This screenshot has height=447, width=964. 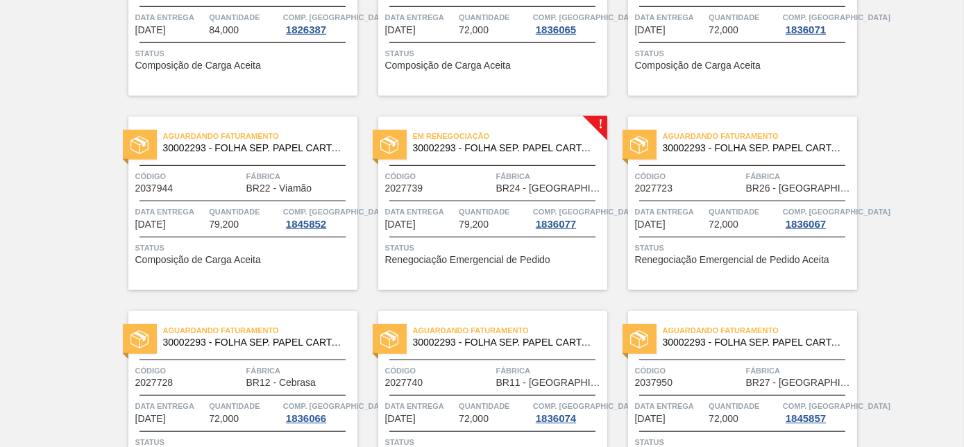 I want to click on span: 15/10/2025, so click(x=400, y=30).